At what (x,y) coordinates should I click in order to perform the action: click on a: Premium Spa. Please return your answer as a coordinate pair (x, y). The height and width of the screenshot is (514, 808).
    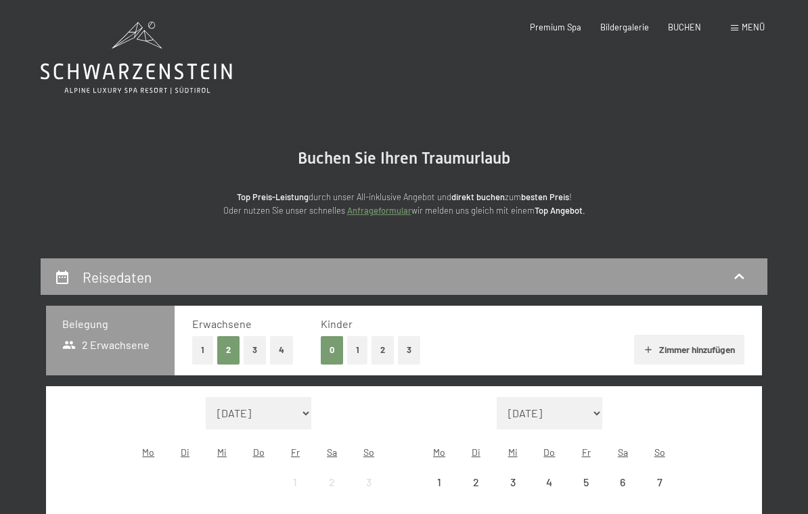
    Looking at the image, I should click on (555, 27).